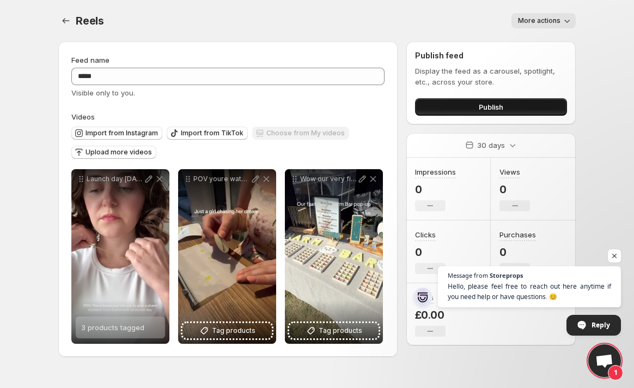 This screenshot has width=634, height=388. Describe the element at coordinates (605, 360) in the screenshot. I see `a: Open chat` at that location.